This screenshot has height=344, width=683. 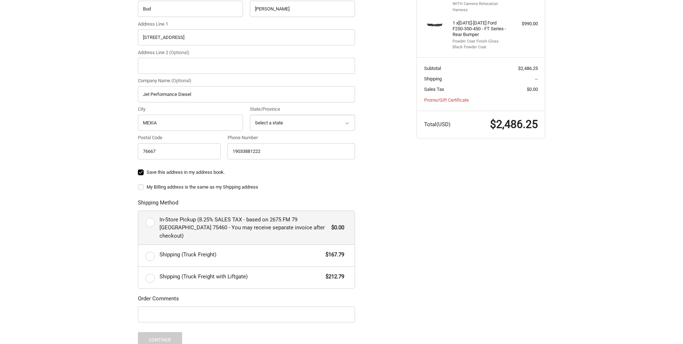 I want to click on span: Shipping, so click(x=433, y=79).